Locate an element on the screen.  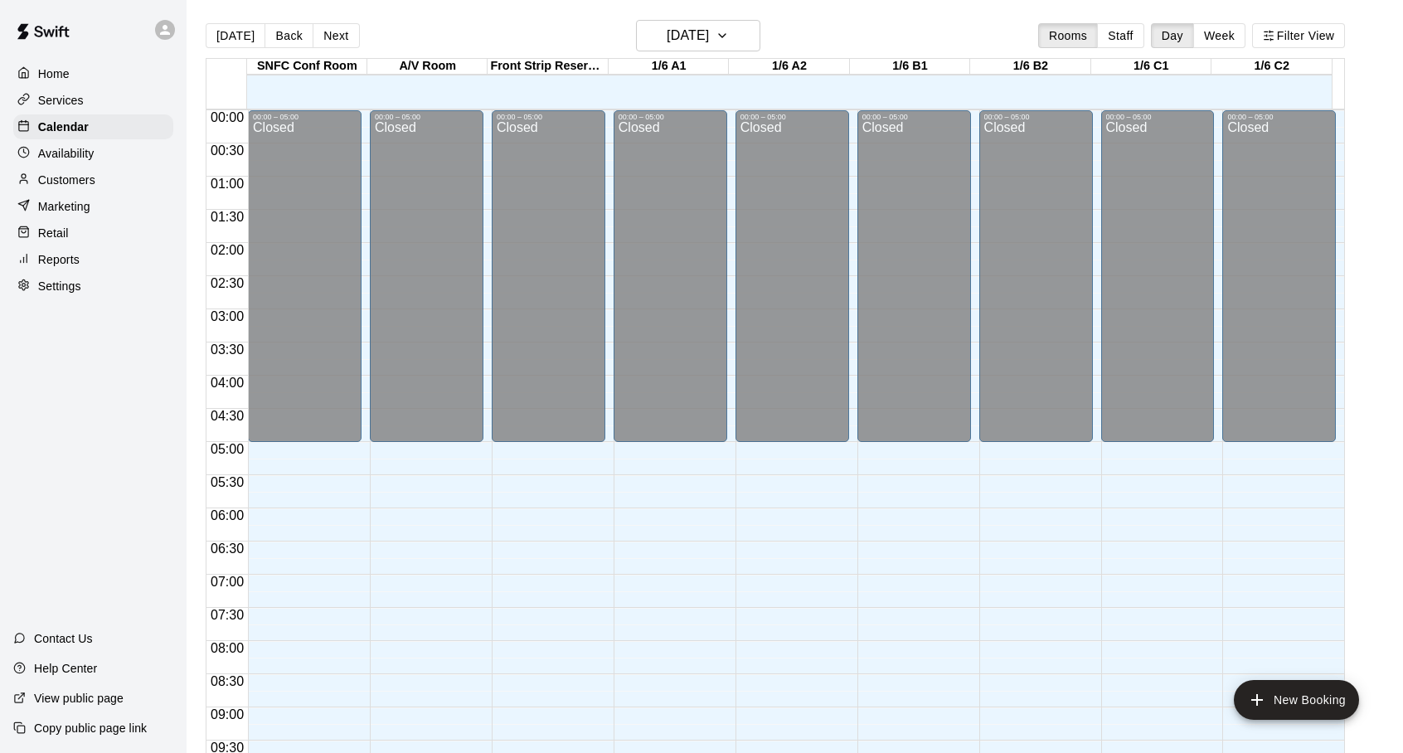
div: SNFC Conf Room is located at coordinates (307, 66).